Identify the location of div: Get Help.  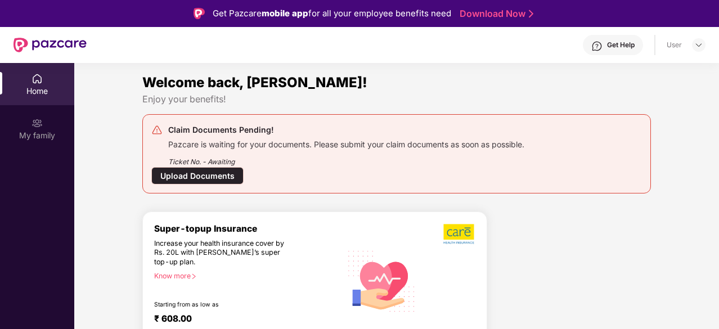
(620, 45).